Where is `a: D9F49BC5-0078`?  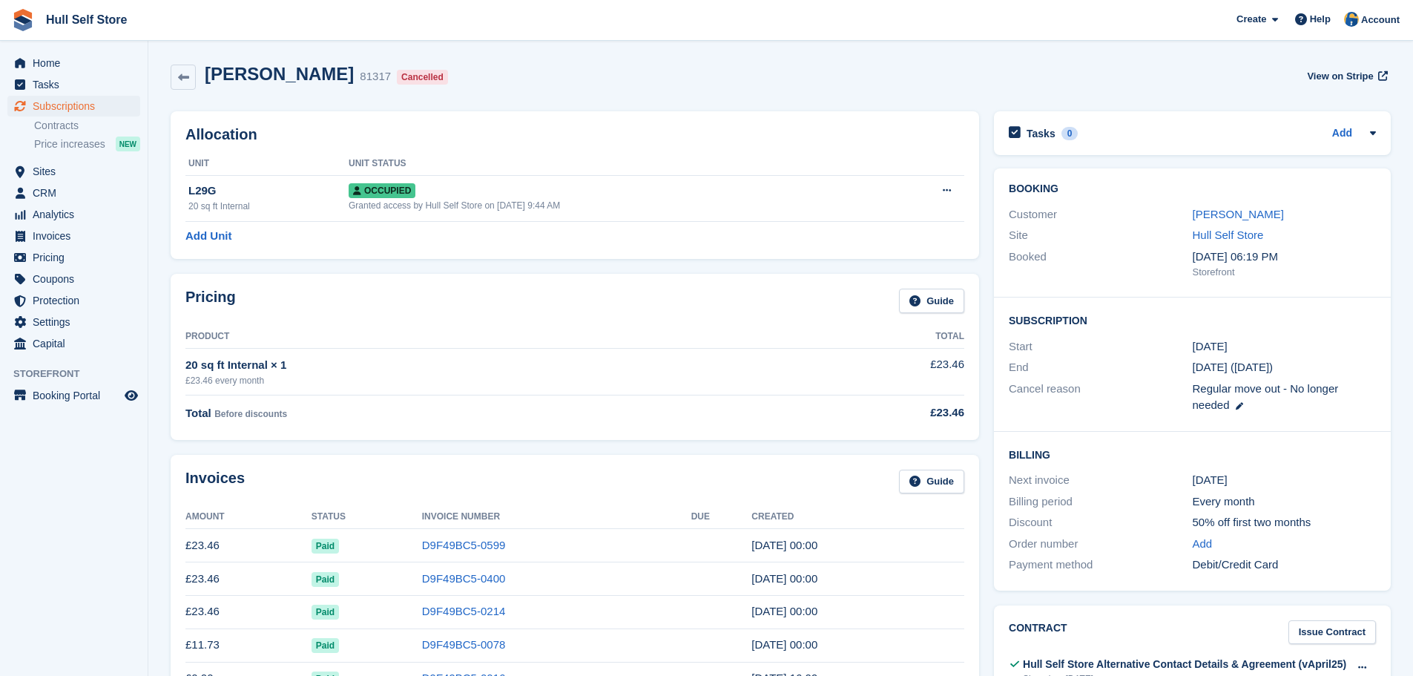
a: D9F49BC5-0078 is located at coordinates (464, 644).